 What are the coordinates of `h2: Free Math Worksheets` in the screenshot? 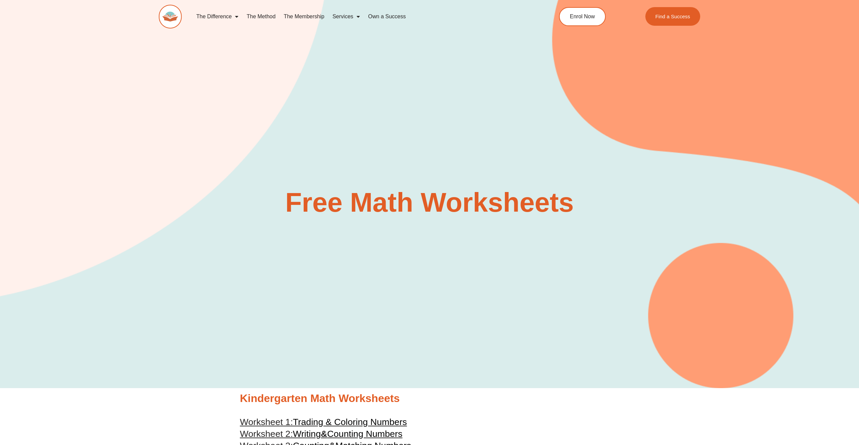 It's located at (430, 202).